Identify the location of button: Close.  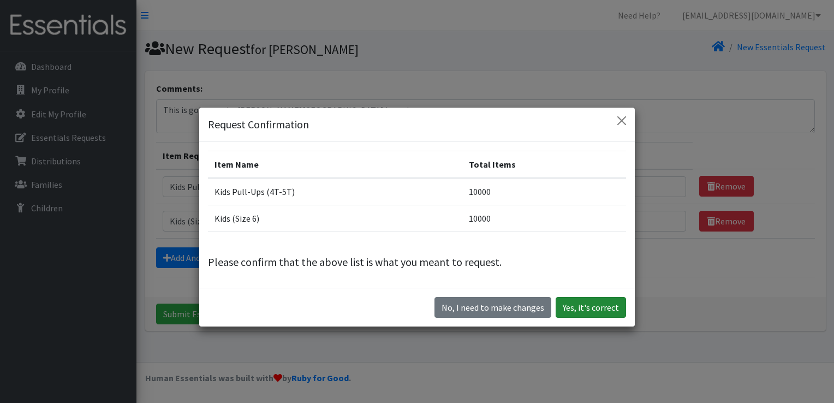
(622, 121).